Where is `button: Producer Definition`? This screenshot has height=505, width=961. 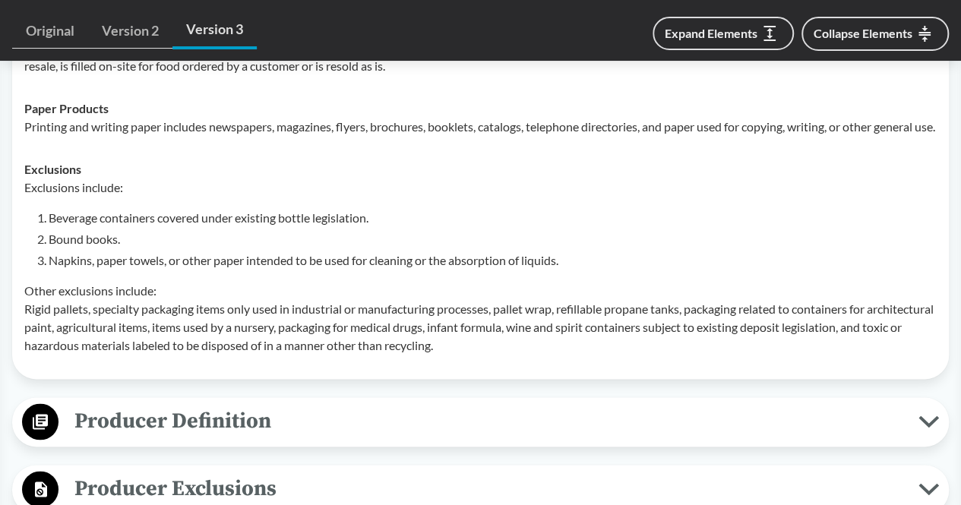
button: Producer Definition is located at coordinates (480, 422).